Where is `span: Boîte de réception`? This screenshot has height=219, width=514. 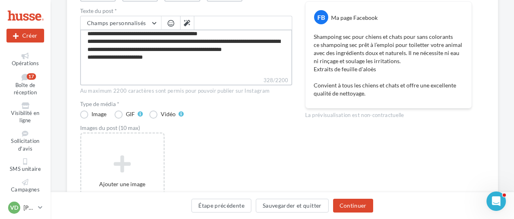 span: Boîte de réception is located at coordinates (25, 89).